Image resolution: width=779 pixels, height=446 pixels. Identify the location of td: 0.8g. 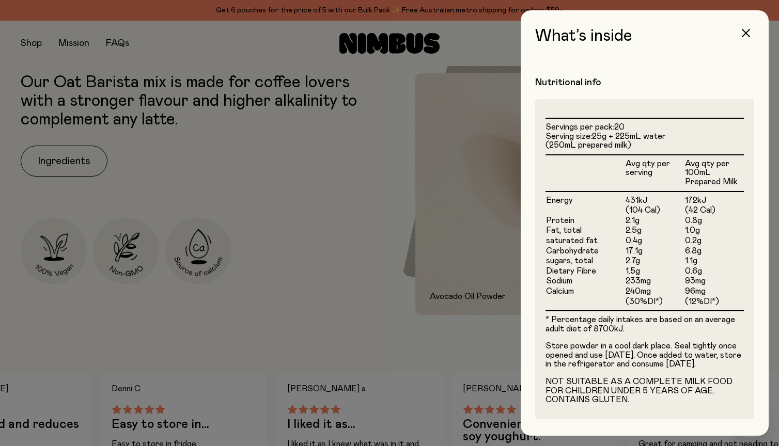
(714, 221).